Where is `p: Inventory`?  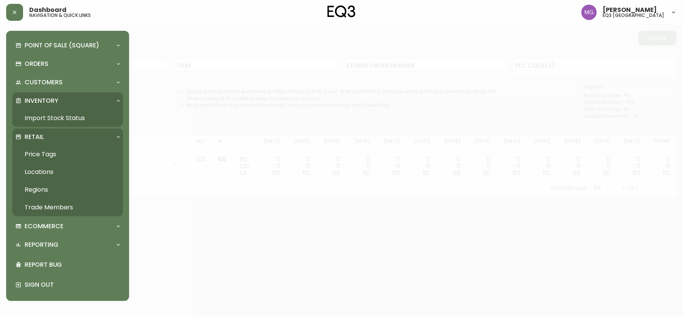 p: Inventory is located at coordinates (42, 101).